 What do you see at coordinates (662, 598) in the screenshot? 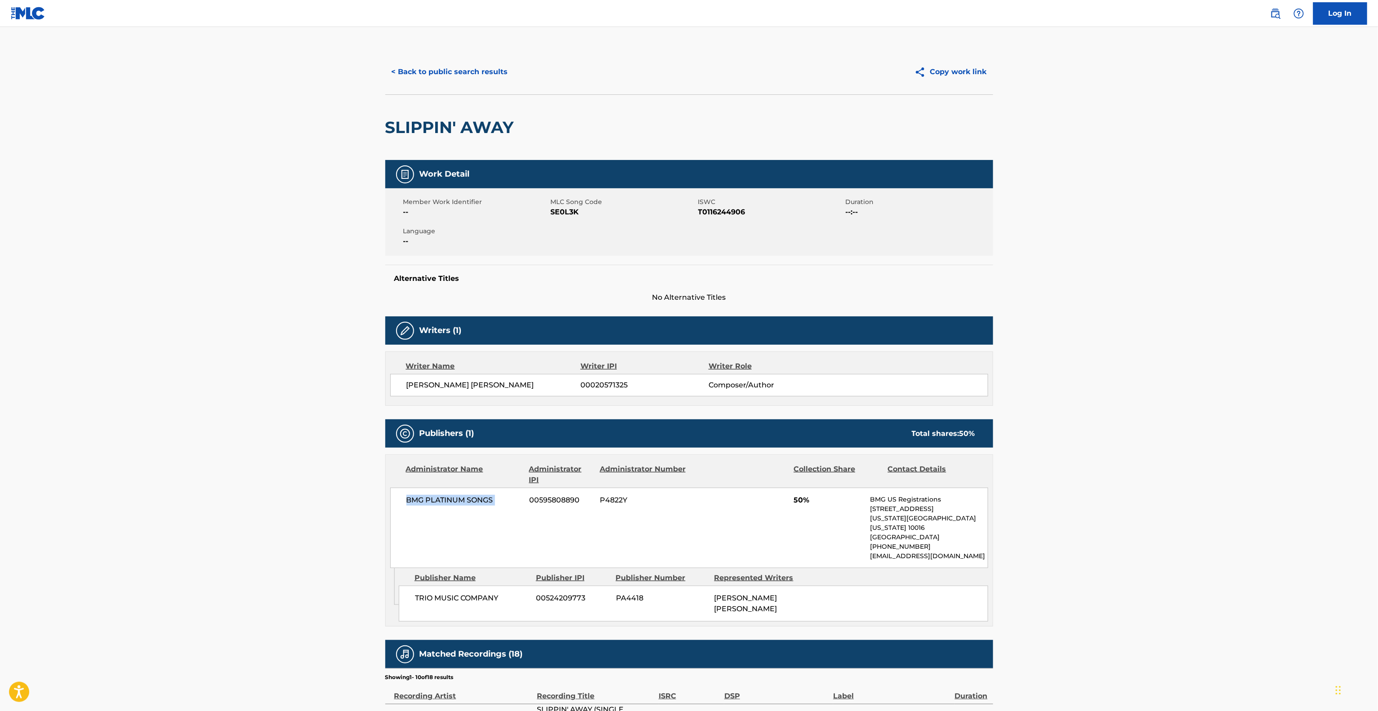
I see `span: PA4418` at bounding box center [662, 598].